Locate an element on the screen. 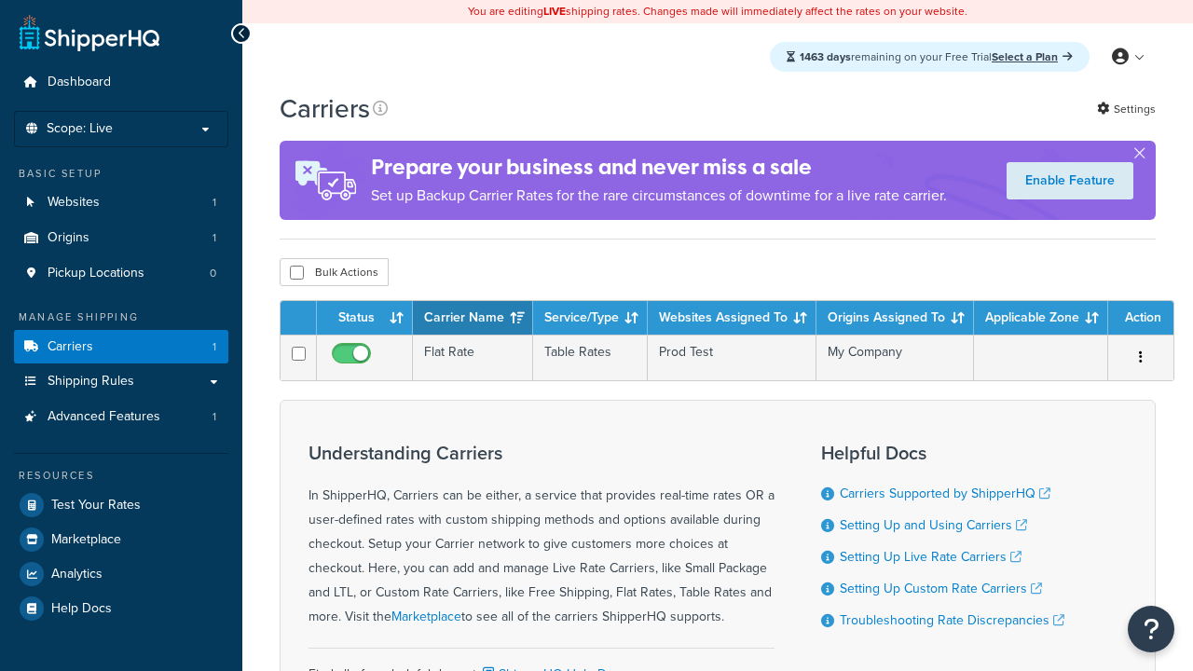 The width and height of the screenshot is (1193, 671). a: Origins 1 is located at coordinates (121, 238).